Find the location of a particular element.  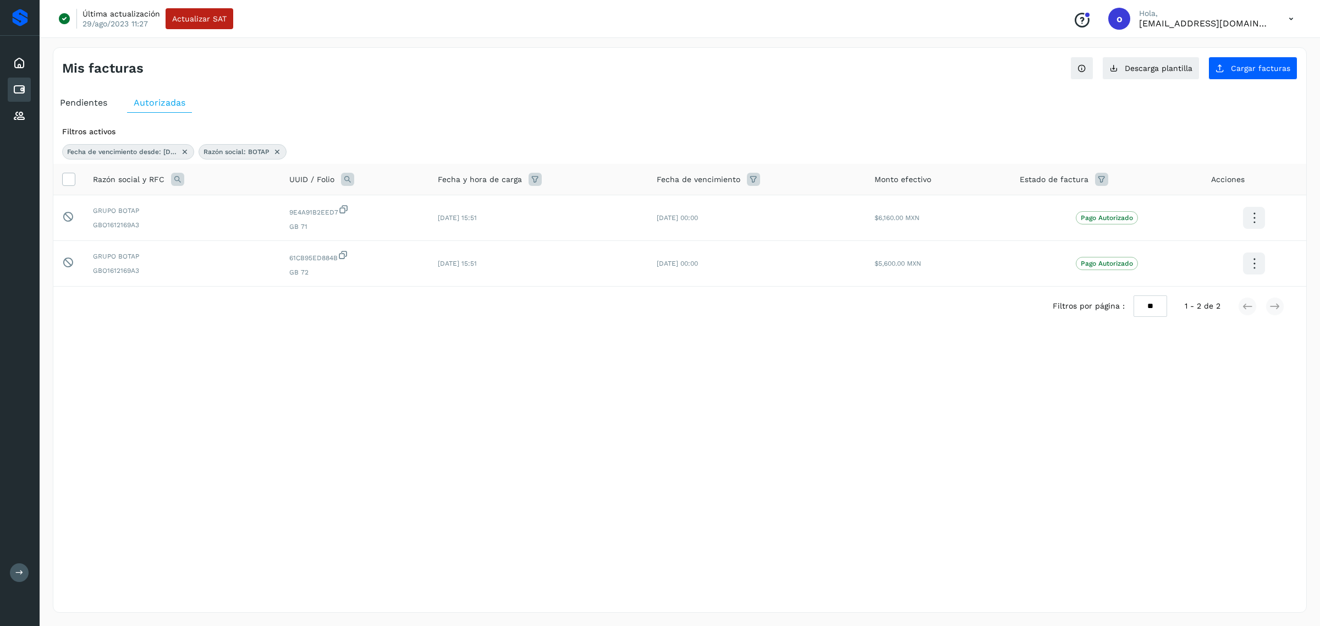

span: 9E4A91B2EED7 is located at coordinates (355, 211).